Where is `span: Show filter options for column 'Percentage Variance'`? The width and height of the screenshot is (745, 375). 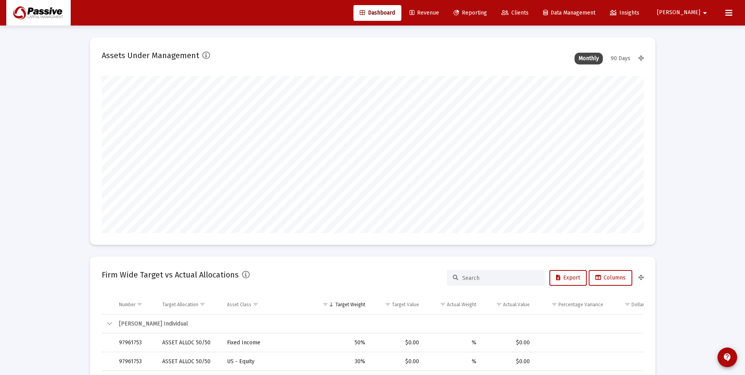
span: Show filter options for column 'Percentage Variance' is located at coordinates (554, 304).